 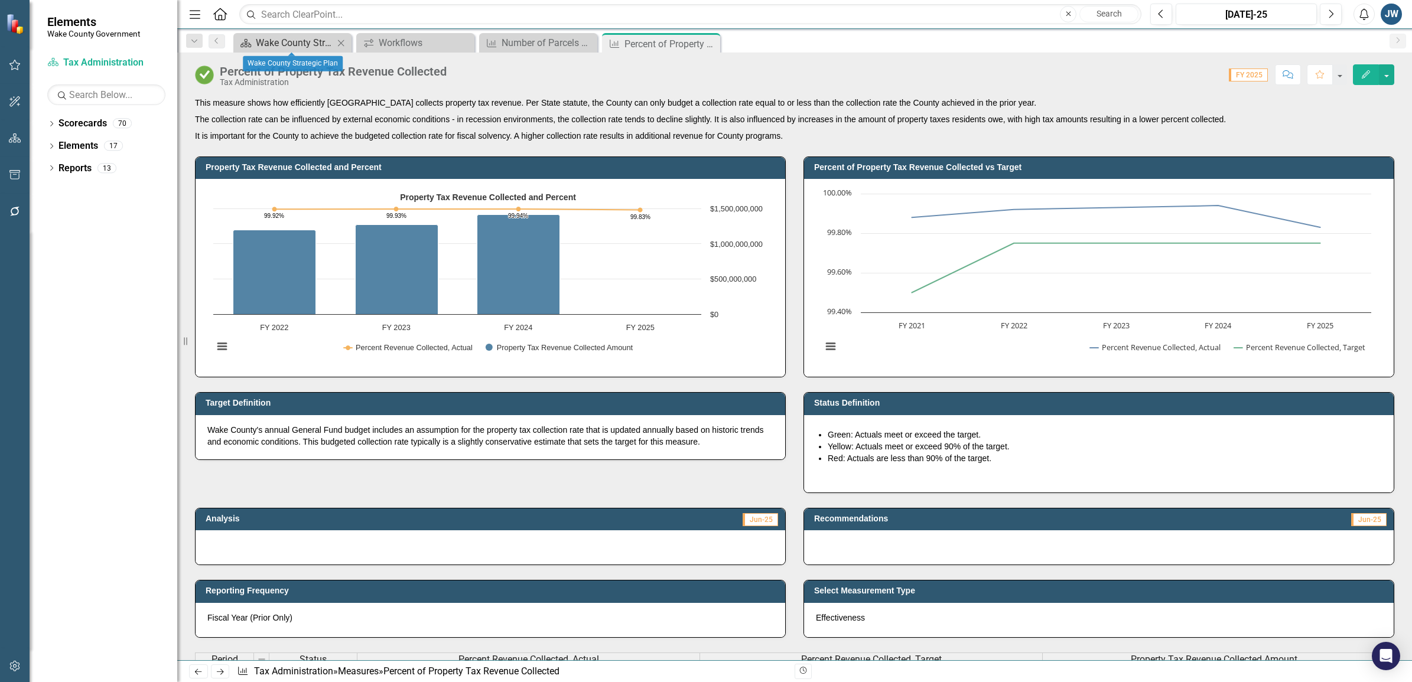 What do you see at coordinates (1104, 447) in the screenshot?
I see `li: Yellow: Actuals meet or exceed 90% of the target.` at bounding box center [1104, 447].